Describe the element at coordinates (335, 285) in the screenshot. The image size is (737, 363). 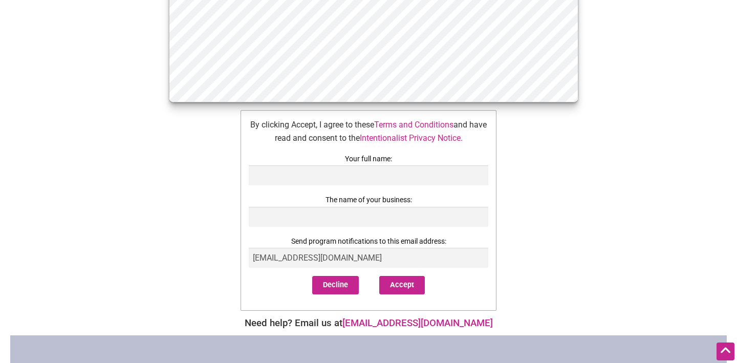
I see `button: Decline` at that location.